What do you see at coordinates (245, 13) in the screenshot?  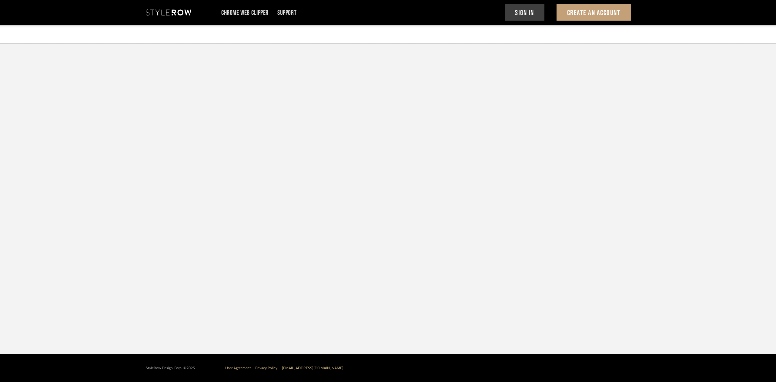 I see `a: Chrome Web Clipper` at bounding box center [245, 13].